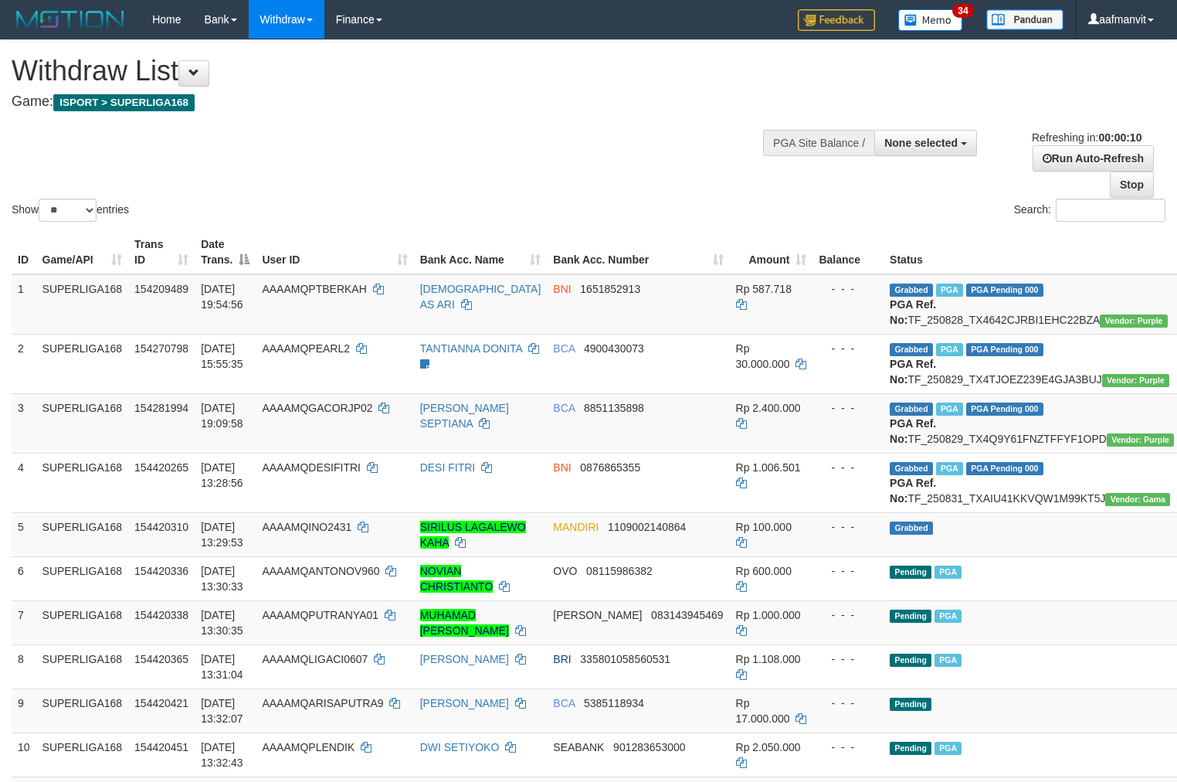 Image resolution: width=1177 pixels, height=782 pixels. What do you see at coordinates (931, 20) in the screenshot?
I see `img: Button%20Memo.svg` at bounding box center [931, 20].